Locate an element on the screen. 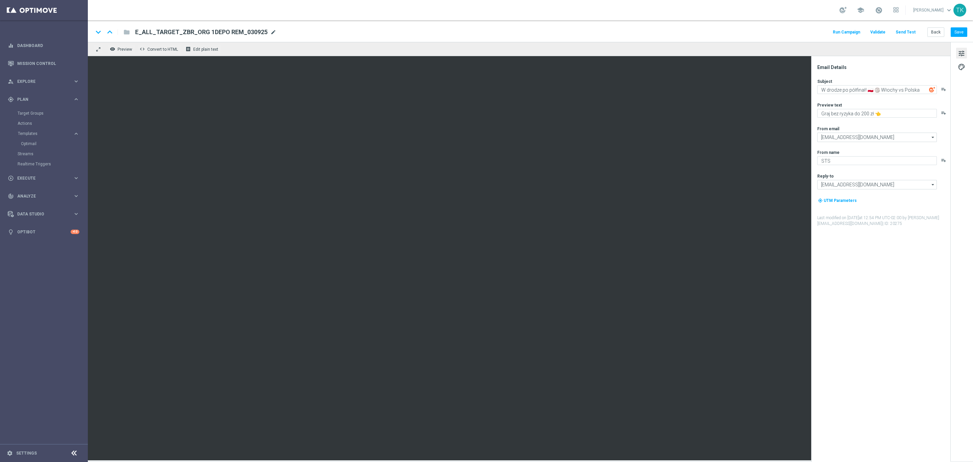  button: Back is located at coordinates (936, 32).